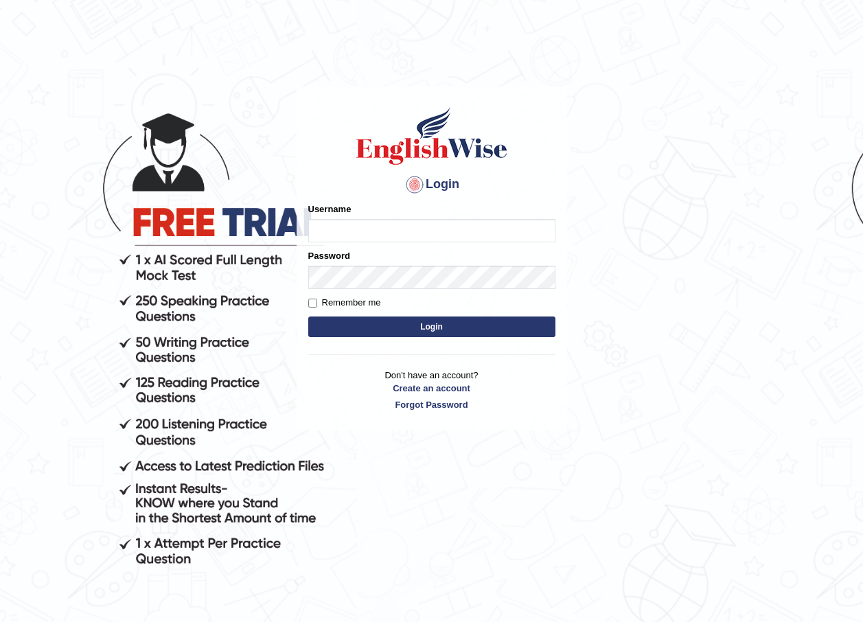 Image resolution: width=863 pixels, height=622 pixels. Describe the element at coordinates (432, 136) in the screenshot. I see `img: Logo of English Wise sign in for intelligent practice with AI` at that location.